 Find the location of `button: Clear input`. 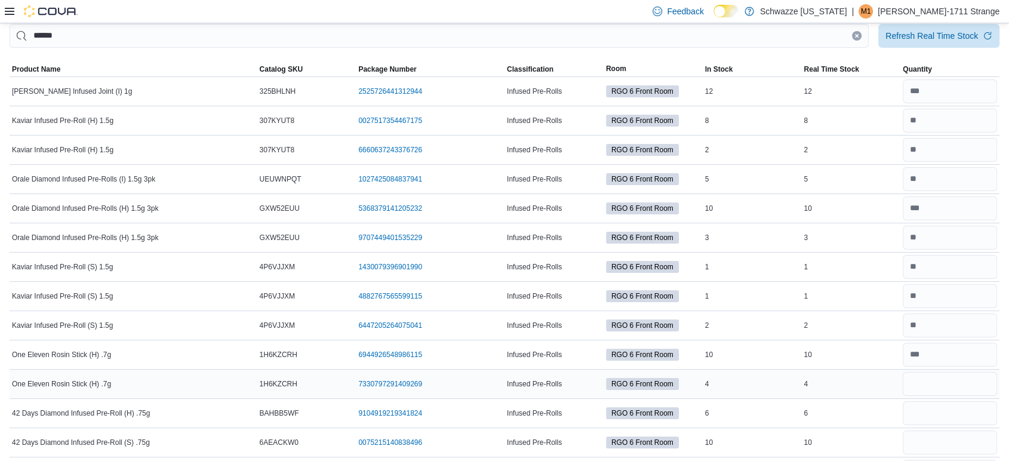

button: Clear input is located at coordinates (857, 36).